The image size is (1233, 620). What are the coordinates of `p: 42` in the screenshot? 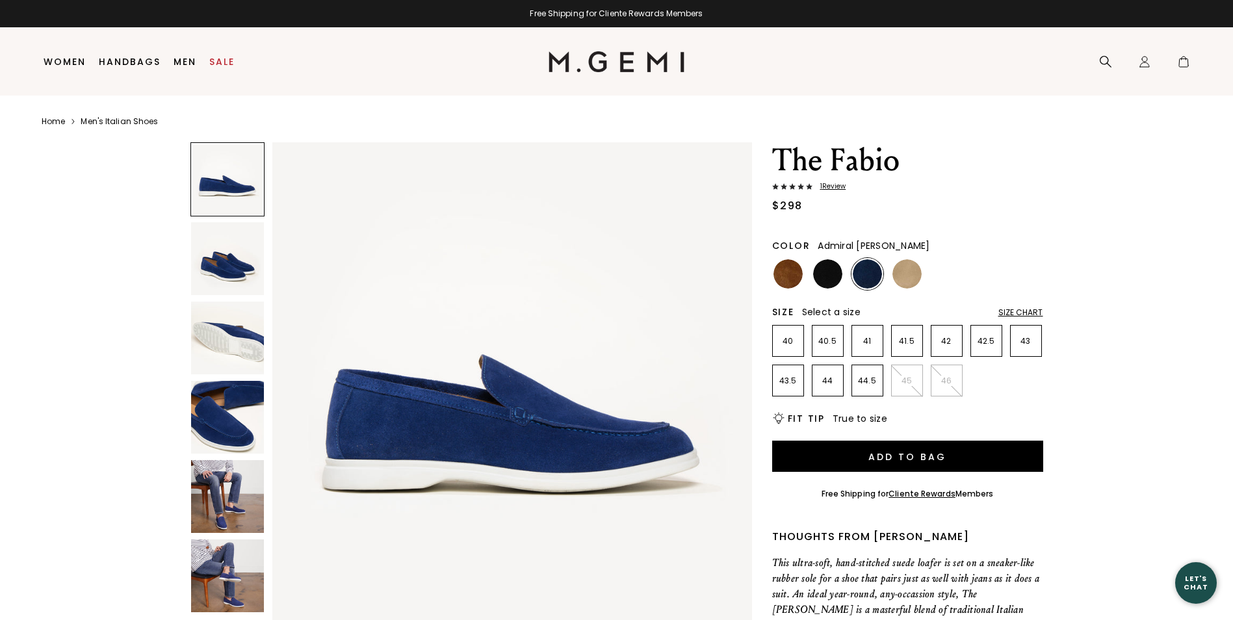 It's located at (947, 341).